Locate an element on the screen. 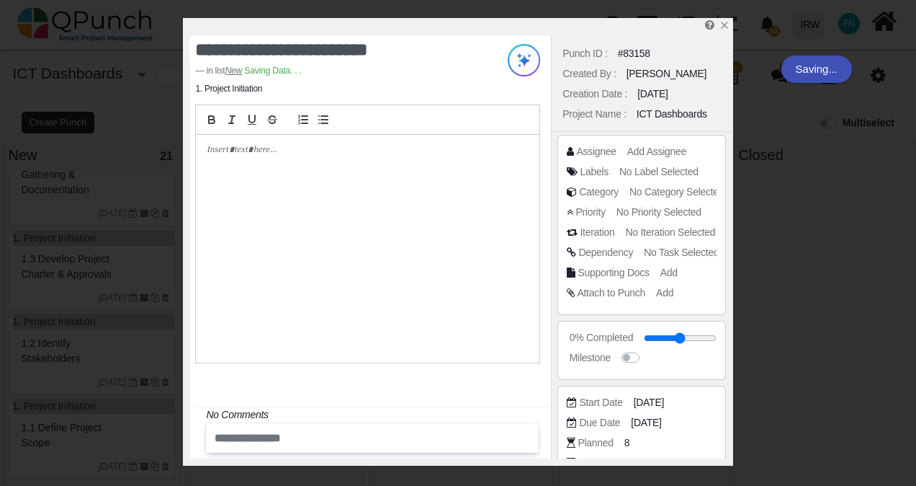 The width and height of the screenshot is (916, 486). div: Category is located at coordinates (599, 192).